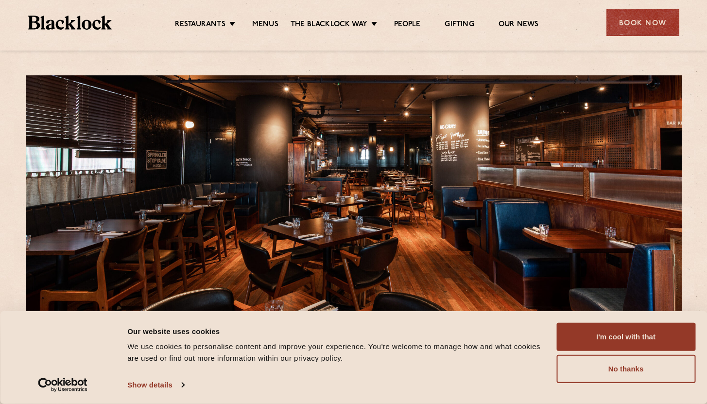 The width and height of the screenshot is (707, 404). I want to click on div: Our website uses cookies, so click(336, 331).